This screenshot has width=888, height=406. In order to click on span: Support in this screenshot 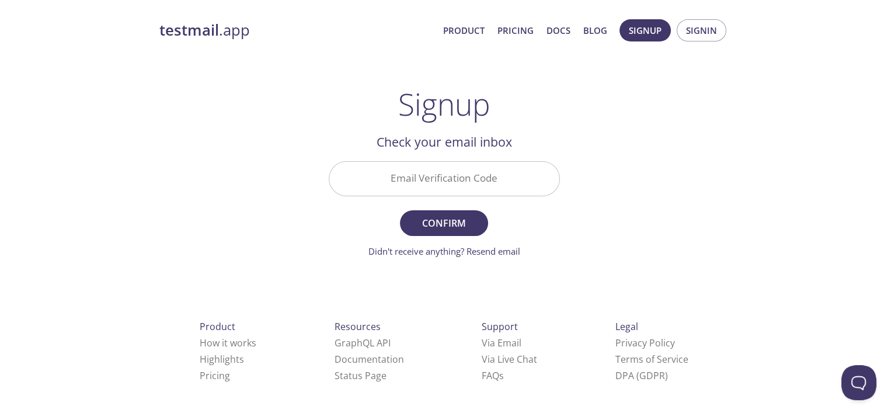, I will do `click(500, 326)`.